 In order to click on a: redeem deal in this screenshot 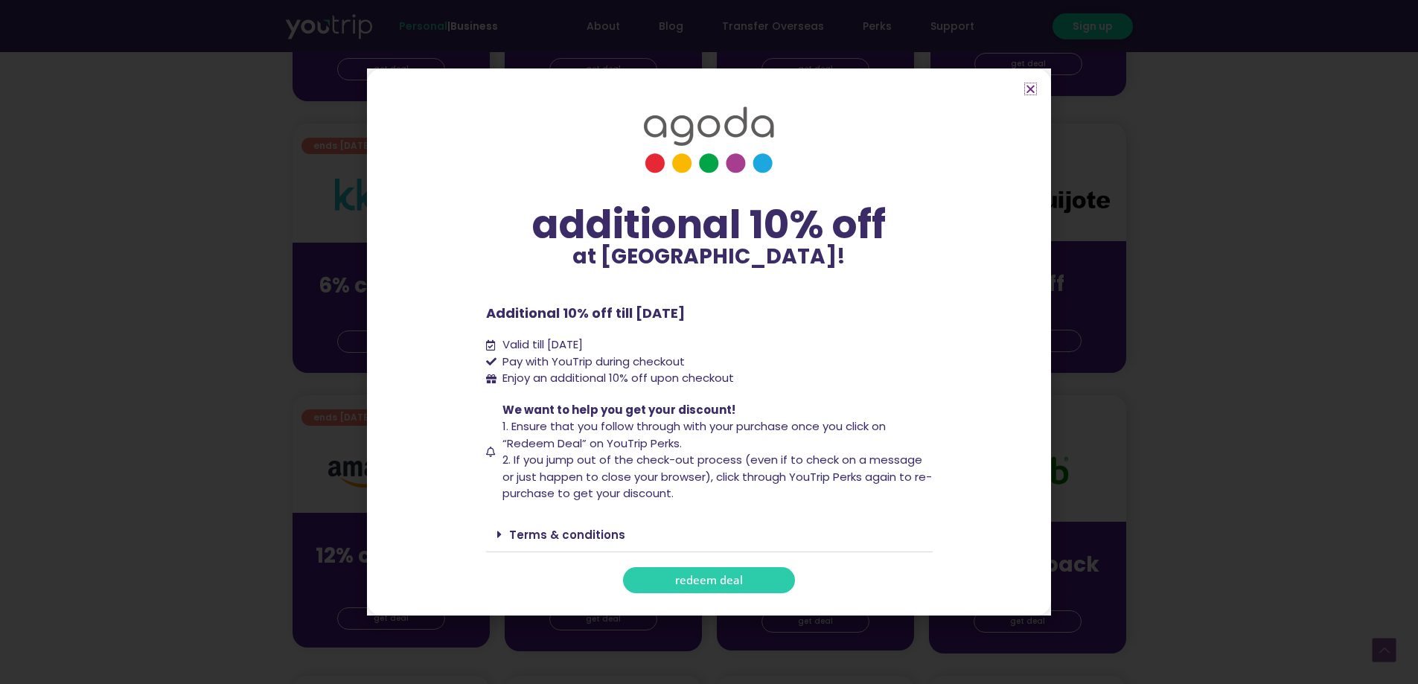, I will do `click(709, 580)`.